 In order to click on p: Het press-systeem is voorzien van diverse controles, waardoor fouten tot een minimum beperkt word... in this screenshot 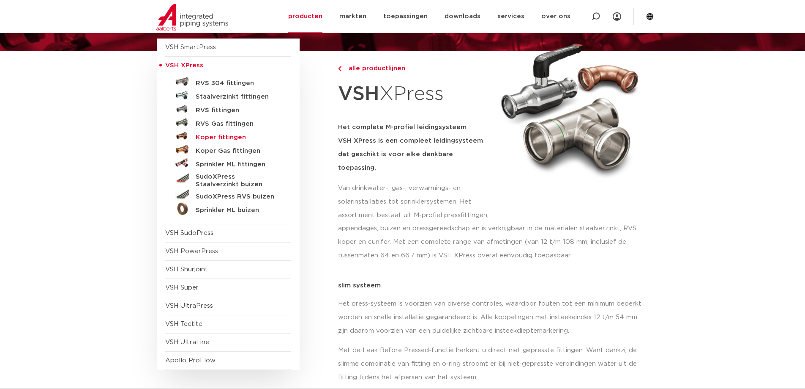, I will do `click(493, 317)`.